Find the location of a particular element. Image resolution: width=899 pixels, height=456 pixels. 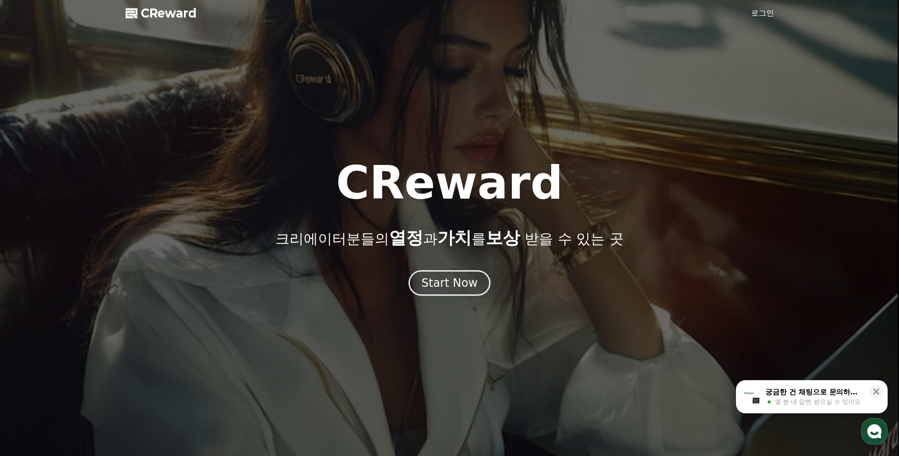

a: Start Now is located at coordinates (449, 284).